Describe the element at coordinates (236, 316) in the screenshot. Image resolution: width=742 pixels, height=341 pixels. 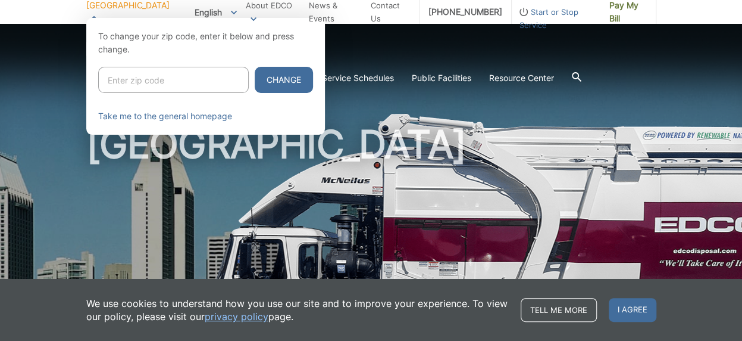
I see `a: privacy policy` at that location.